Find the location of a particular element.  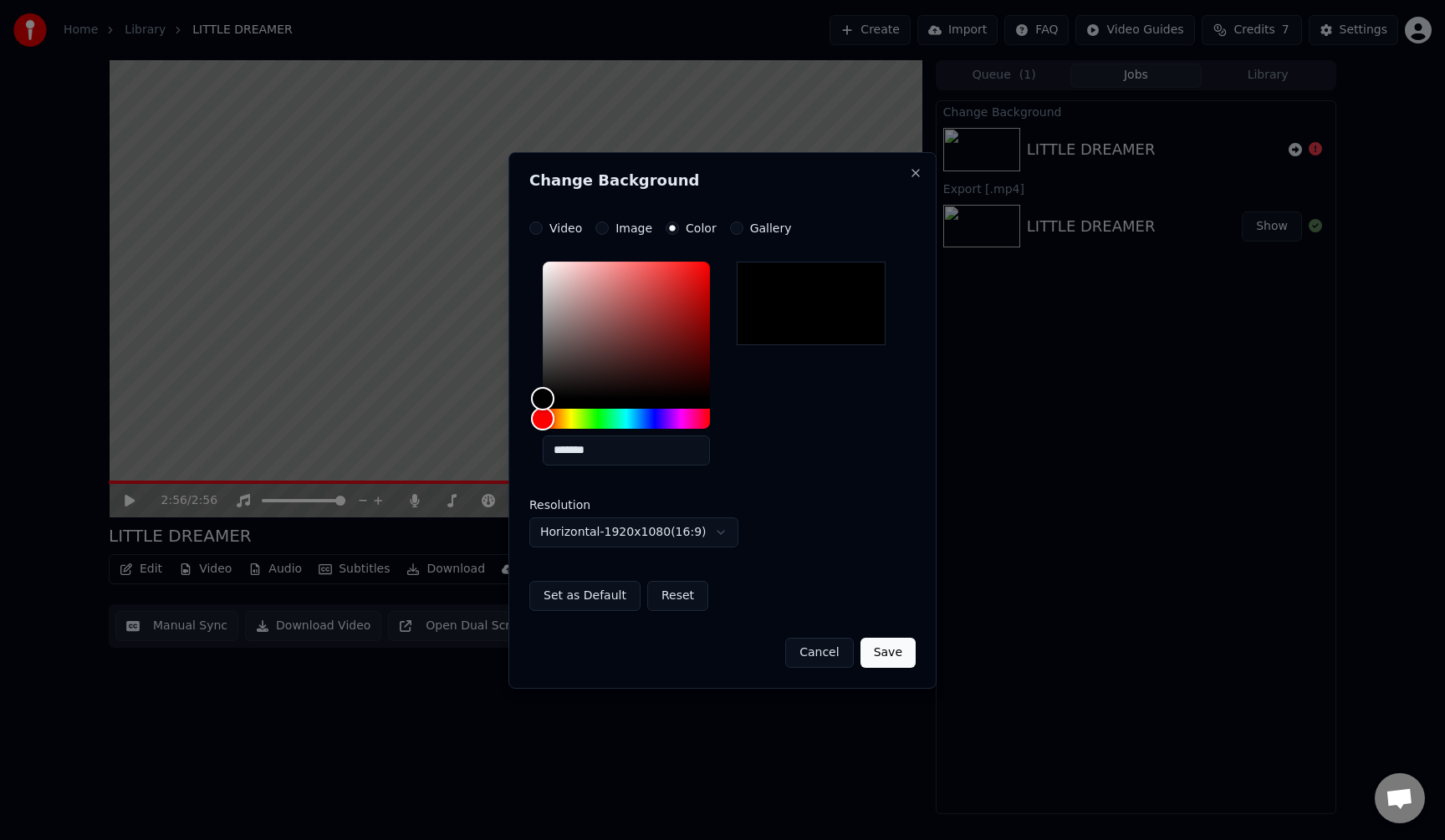

label: Resolution is located at coordinates (613, 505).